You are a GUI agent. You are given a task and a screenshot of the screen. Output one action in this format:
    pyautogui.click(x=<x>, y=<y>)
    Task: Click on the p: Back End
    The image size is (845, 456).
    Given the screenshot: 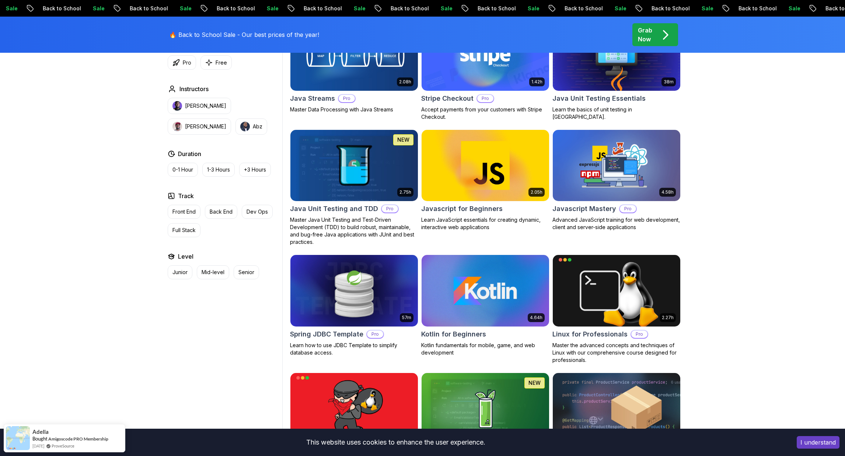 What is the action you would take?
    pyautogui.click(x=221, y=212)
    